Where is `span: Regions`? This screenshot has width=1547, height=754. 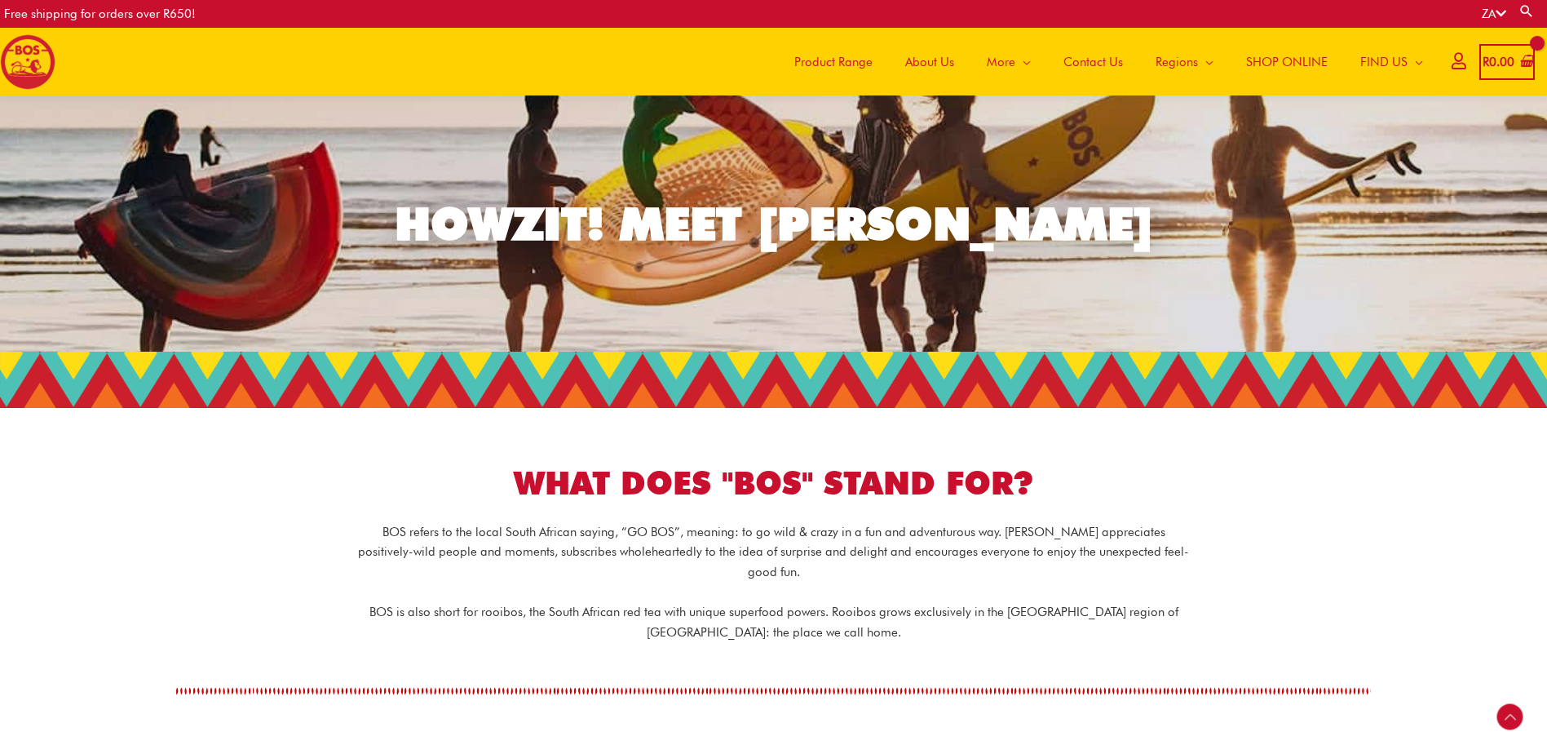 span: Regions is located at coordinates (1177, 62).